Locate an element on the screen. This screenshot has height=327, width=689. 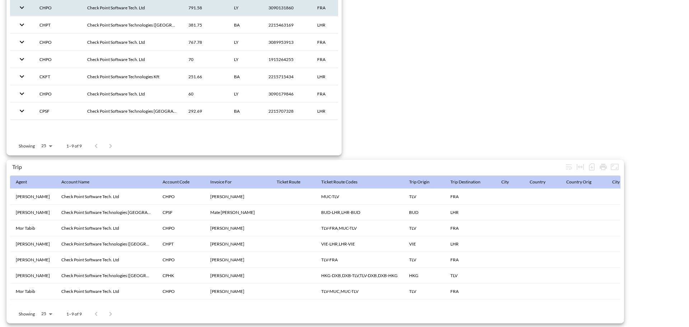
th: TLV-FRA,MUC-TLV is located at coordinates (359, 307).